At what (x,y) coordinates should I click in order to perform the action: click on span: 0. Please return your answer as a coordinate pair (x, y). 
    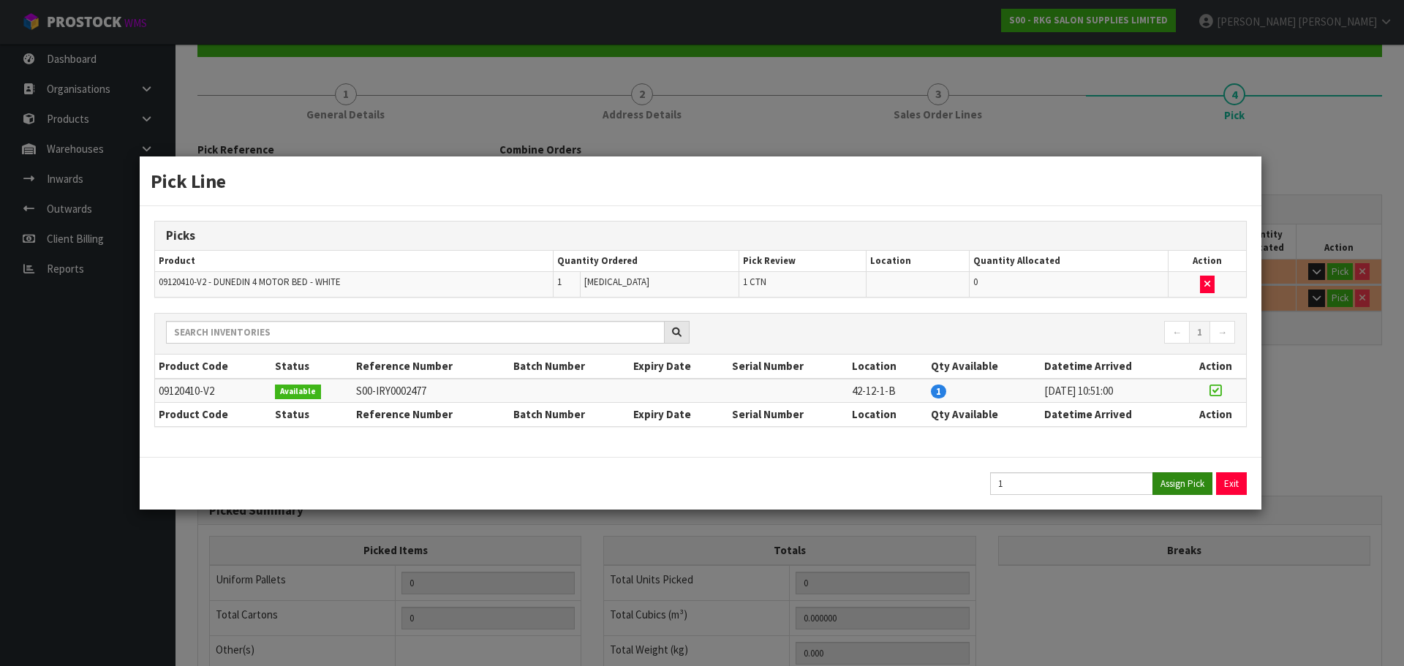
    Looking at the image, I should click on (975, 281).